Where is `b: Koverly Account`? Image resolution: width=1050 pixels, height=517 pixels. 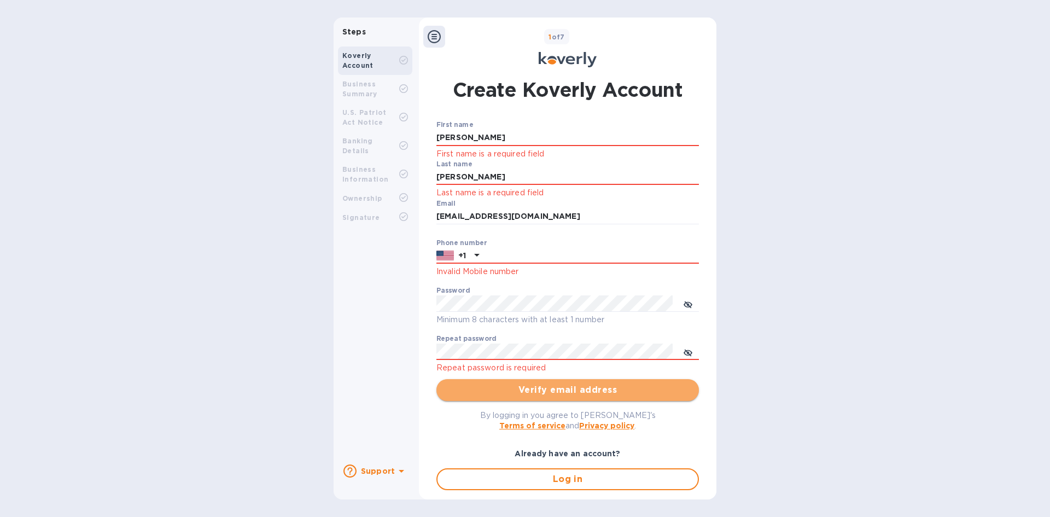 b: Koverly Account is located at coordinates (358, 60).